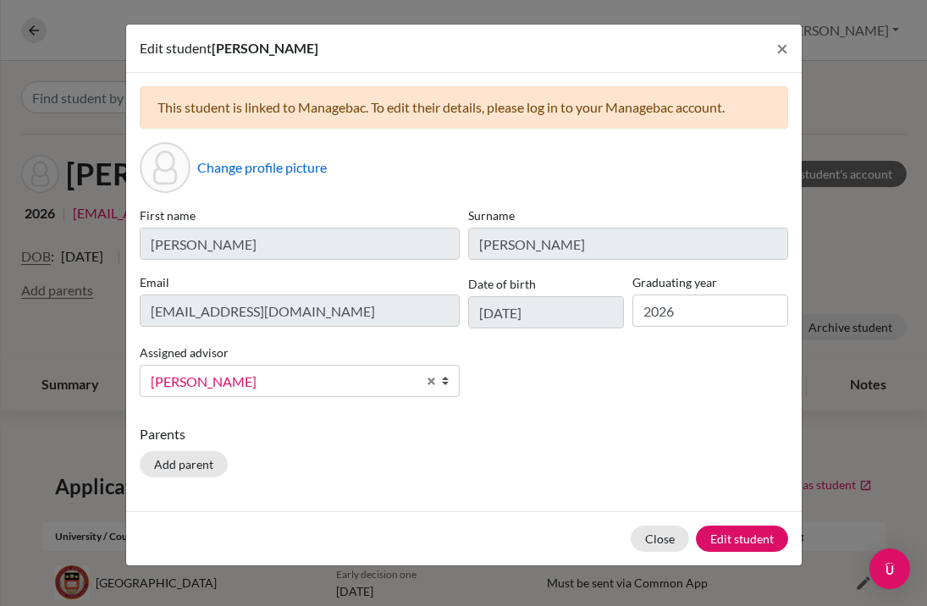  I want to click on div: This student is linked to Managebac. To edit their details, please log in to your Managebac account., so click(464, 108).